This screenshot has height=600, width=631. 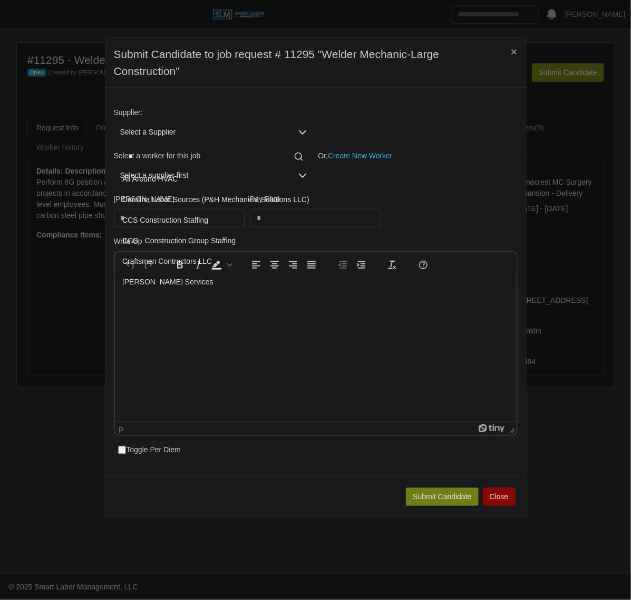 What do you see at coordinates (201, 14) in the screenshot?
I see `body: Rich Text Area. Press ALT-0 for help.` at bounding box center [201, 14].